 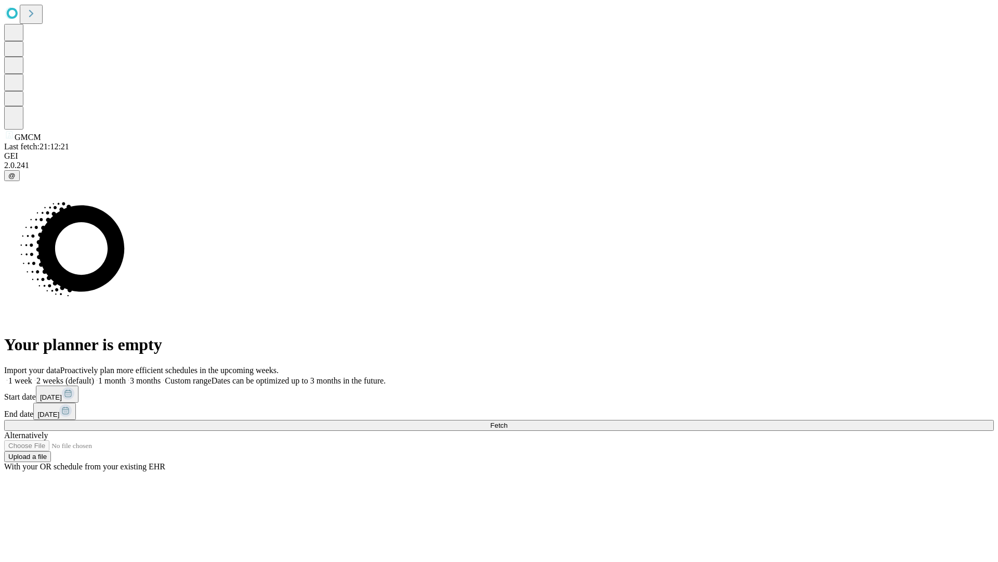 I want to click on span: 1 month, so click(x=112, y=380).